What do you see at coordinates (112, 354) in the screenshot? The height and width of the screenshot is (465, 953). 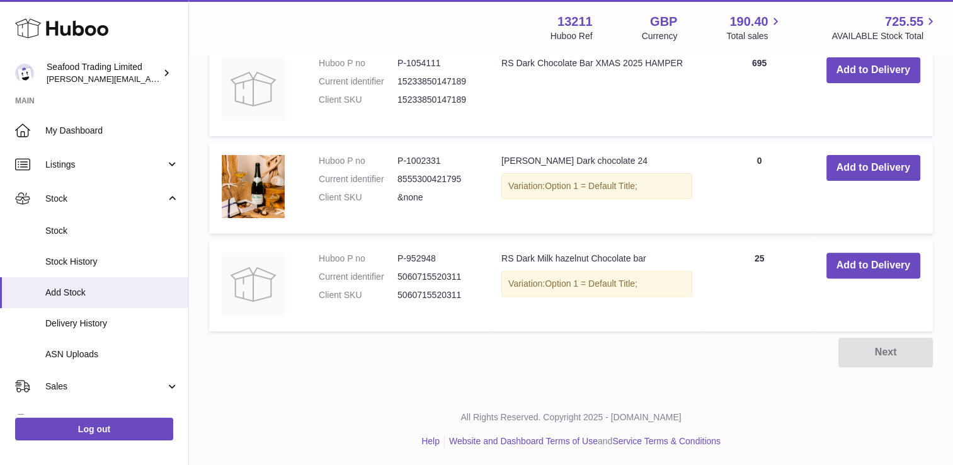 I see `span: ASN Uploads` at bounding box center [112, 354].